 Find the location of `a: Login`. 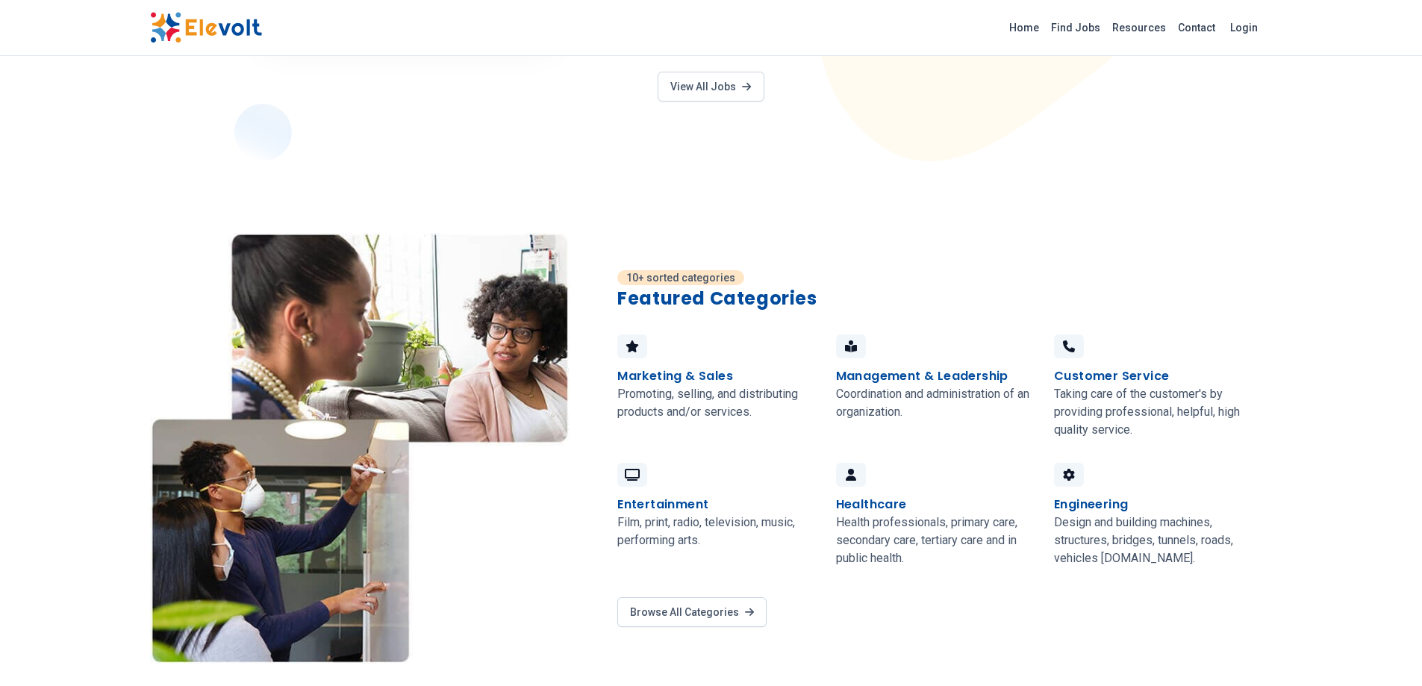

a: Login is located at coordinates (1243, 28).